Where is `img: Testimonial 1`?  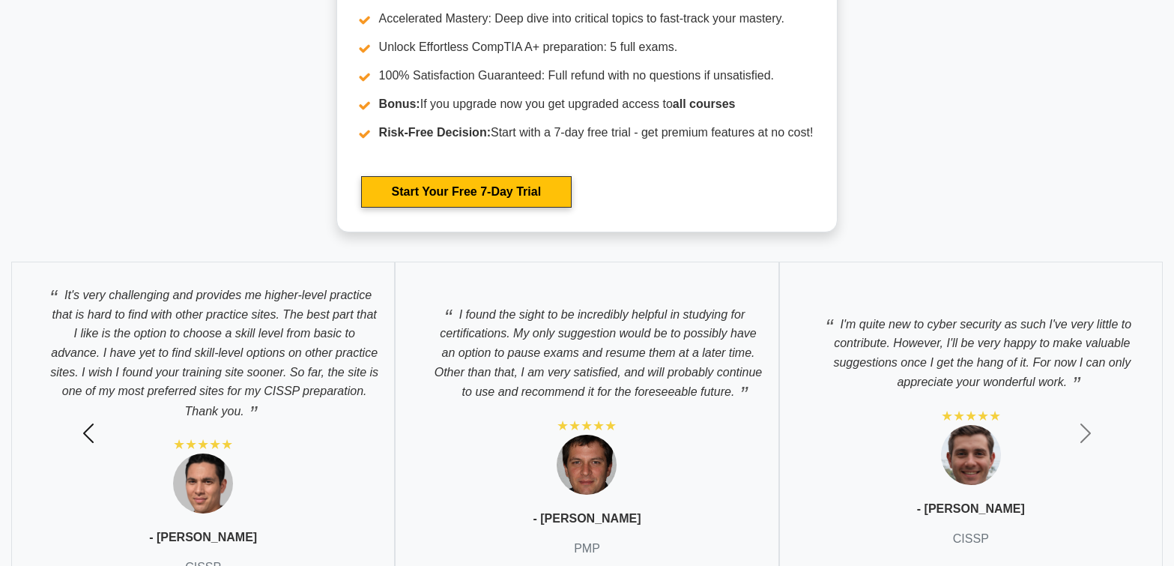 img: Testimonial 1 is located at coordinates (203, 483).